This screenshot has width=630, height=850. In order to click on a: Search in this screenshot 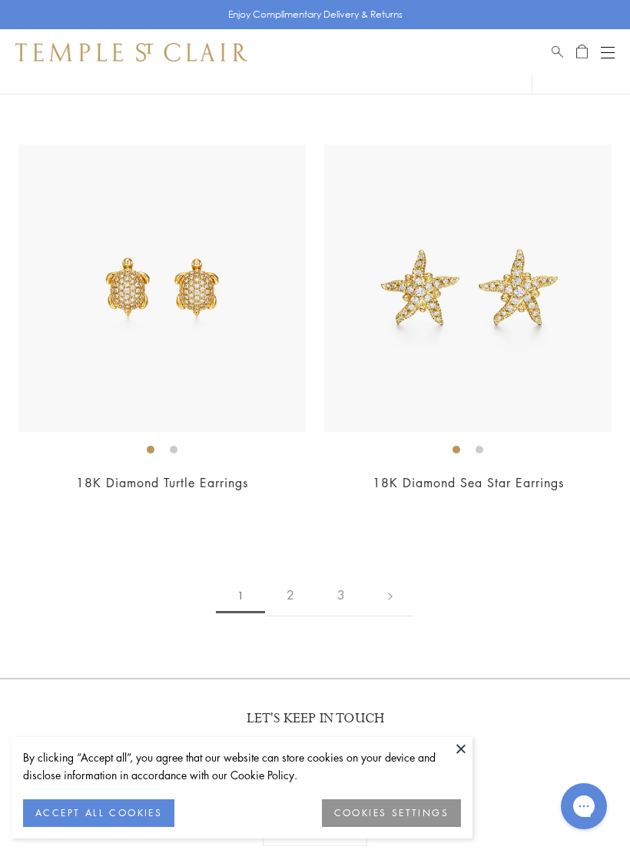, I will do `click(557, 52)`.